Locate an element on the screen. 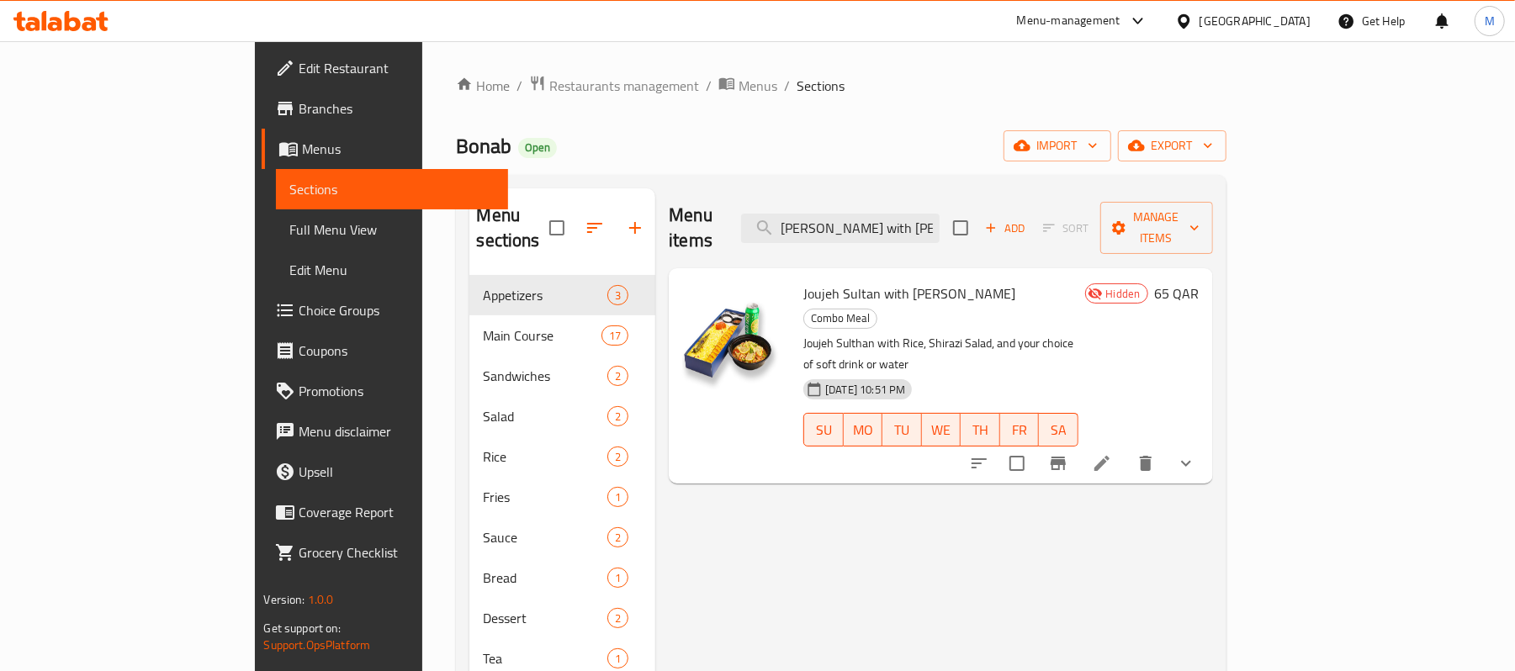 This screenshot has width=1515, height=671. span: Tea is located at coordinates (545, 659).